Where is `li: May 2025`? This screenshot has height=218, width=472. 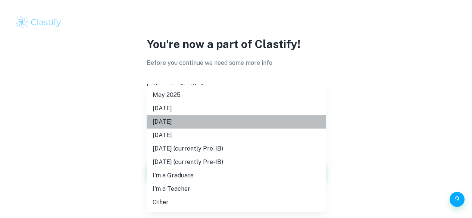 li: May 2025 is located at coordinates (236, 95).